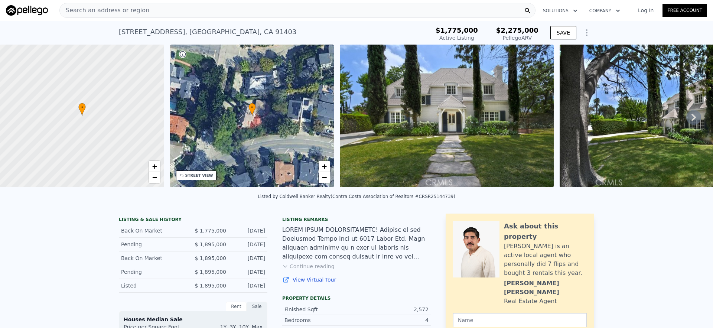 The width and height of the screenshot is (713, 328). I want to click on button: Show Options, so click(587, 33).